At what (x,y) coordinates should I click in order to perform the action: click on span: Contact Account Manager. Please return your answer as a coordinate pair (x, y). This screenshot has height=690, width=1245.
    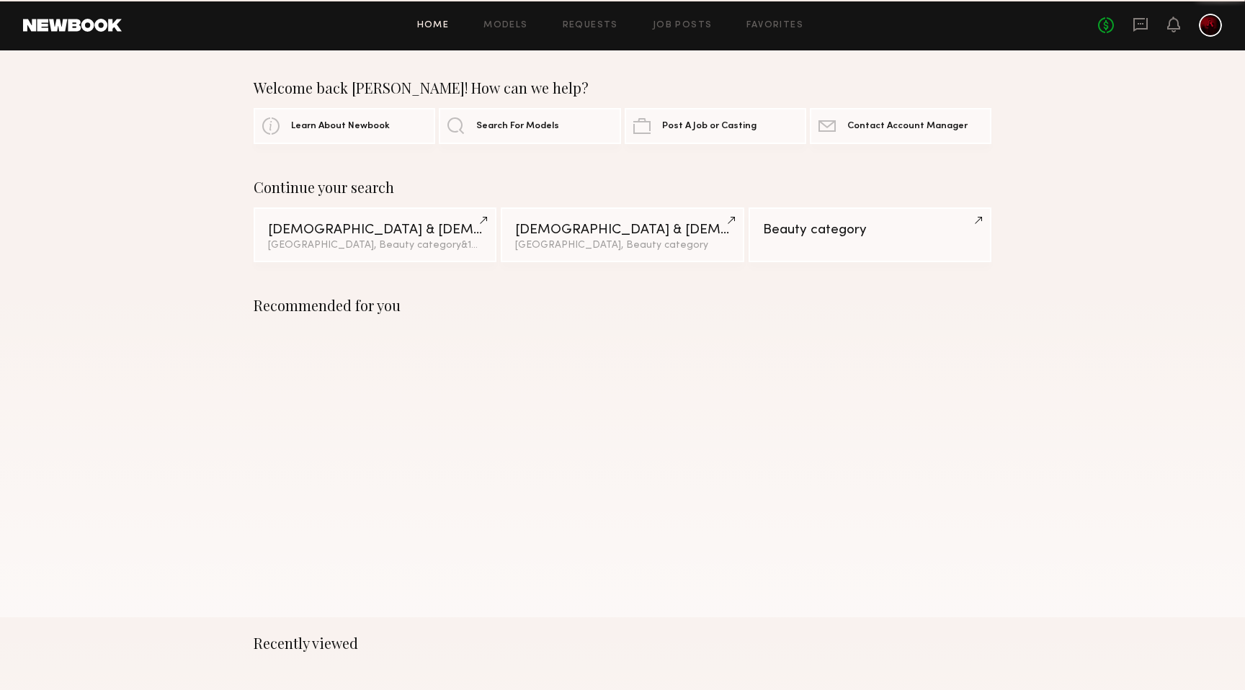
    Looking at the image, I should click on (907, 126).